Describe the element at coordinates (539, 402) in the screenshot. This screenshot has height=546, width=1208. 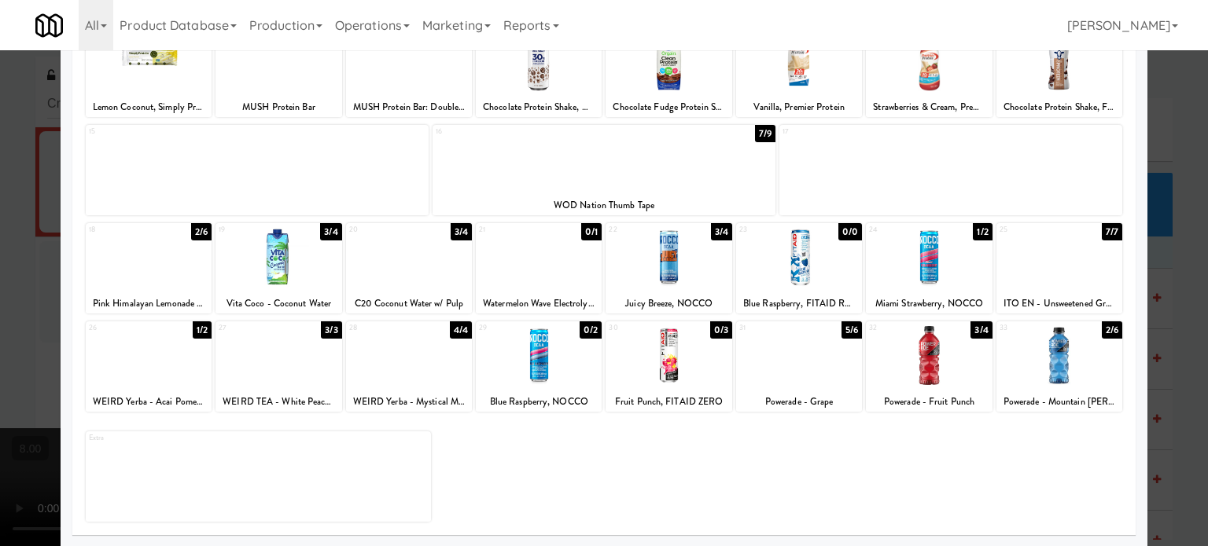
I see `div: Blue Raspberry, NOCCO` at that location.